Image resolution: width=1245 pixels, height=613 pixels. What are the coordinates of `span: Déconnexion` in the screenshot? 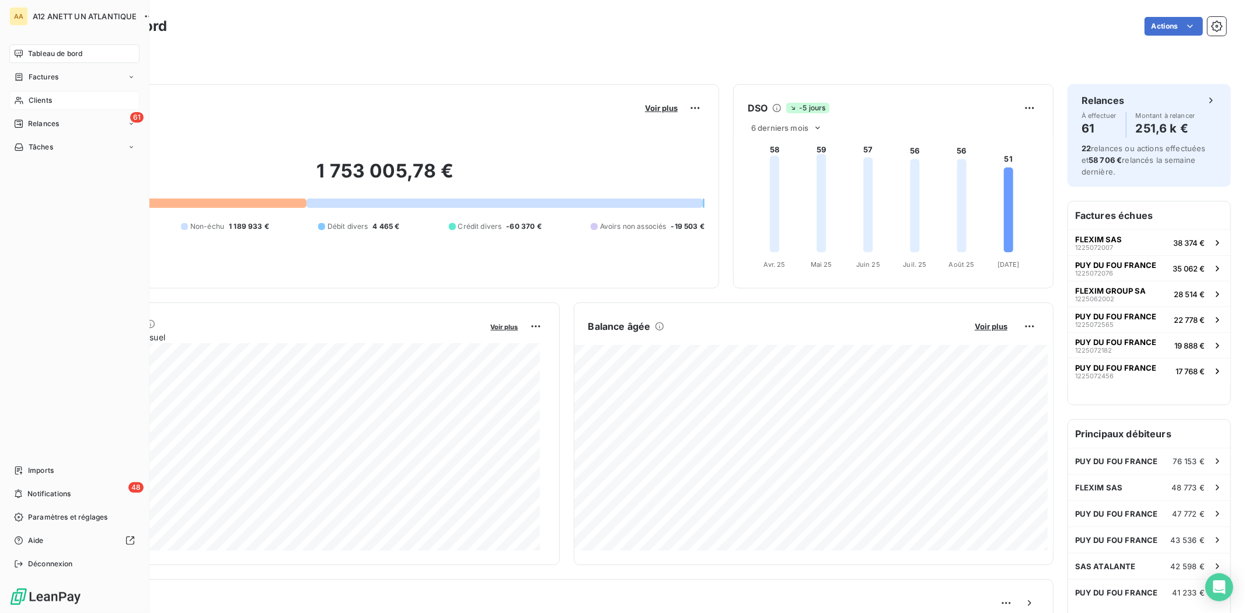 It's located at (50, 564).